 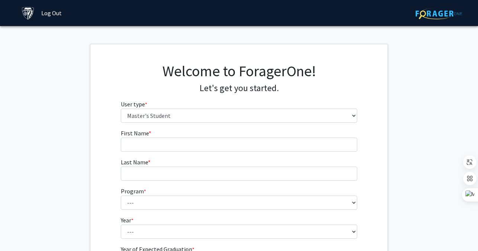 I want to click on h1: Welcome to ForagerOne!, so click(x=239, y=71).